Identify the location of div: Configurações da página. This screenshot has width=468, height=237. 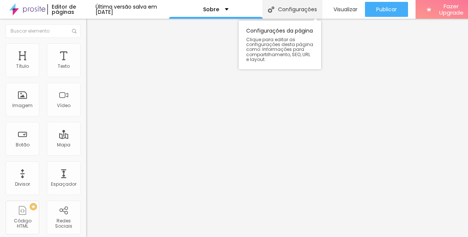
(280, 45).